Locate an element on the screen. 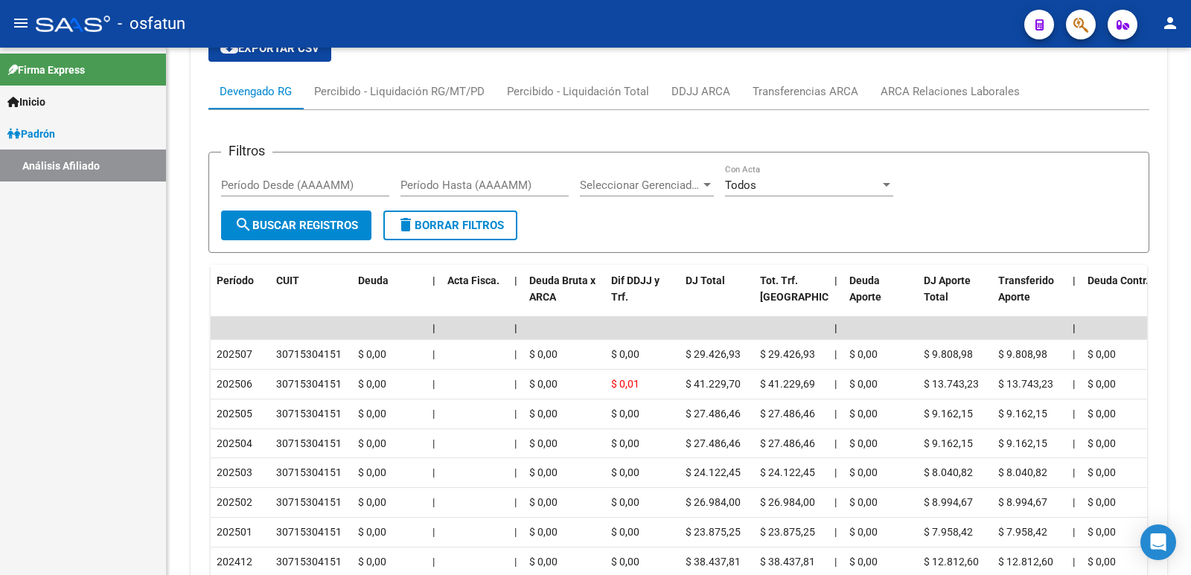 The height and width of the screenshot is (575, 1191). span: $ 41.229,70 is located at coordinates (713, 384).